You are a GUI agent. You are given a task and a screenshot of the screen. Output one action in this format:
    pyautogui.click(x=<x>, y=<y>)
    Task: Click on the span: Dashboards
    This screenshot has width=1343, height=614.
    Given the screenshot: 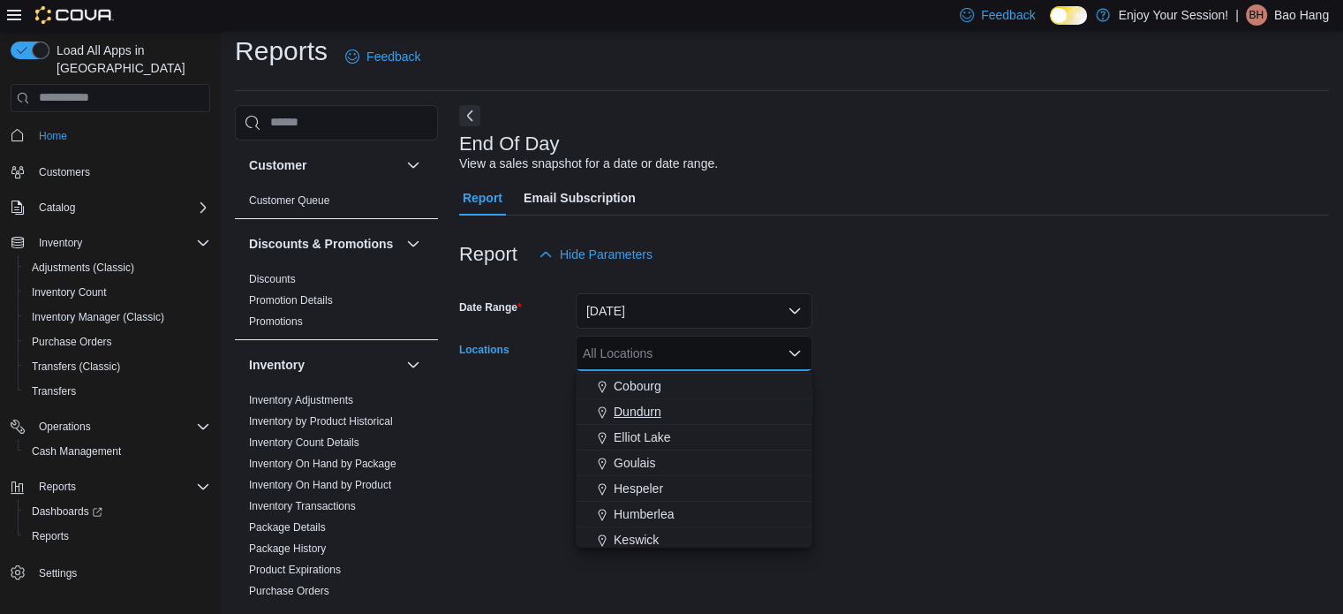 What is the action you would take?
    pyautogui.click(x=117, y=511)
    